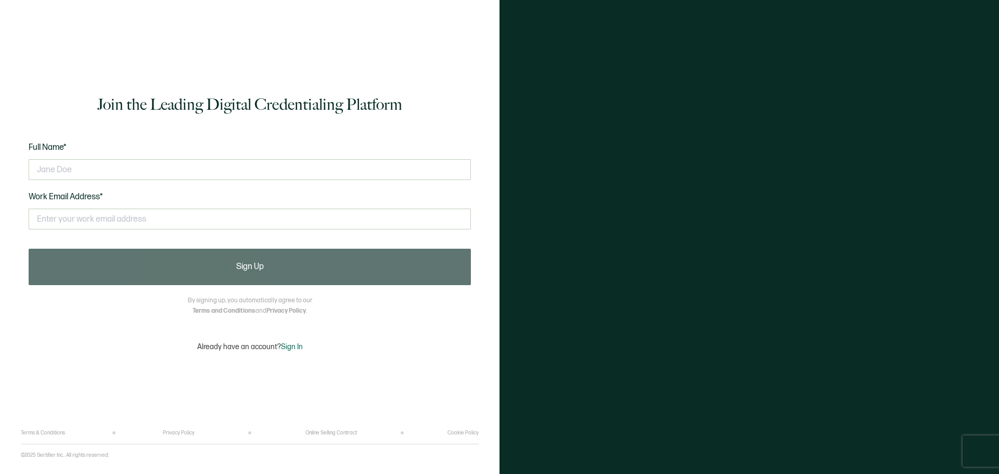  I want to click on span: Sign Up, so click(250, 267).